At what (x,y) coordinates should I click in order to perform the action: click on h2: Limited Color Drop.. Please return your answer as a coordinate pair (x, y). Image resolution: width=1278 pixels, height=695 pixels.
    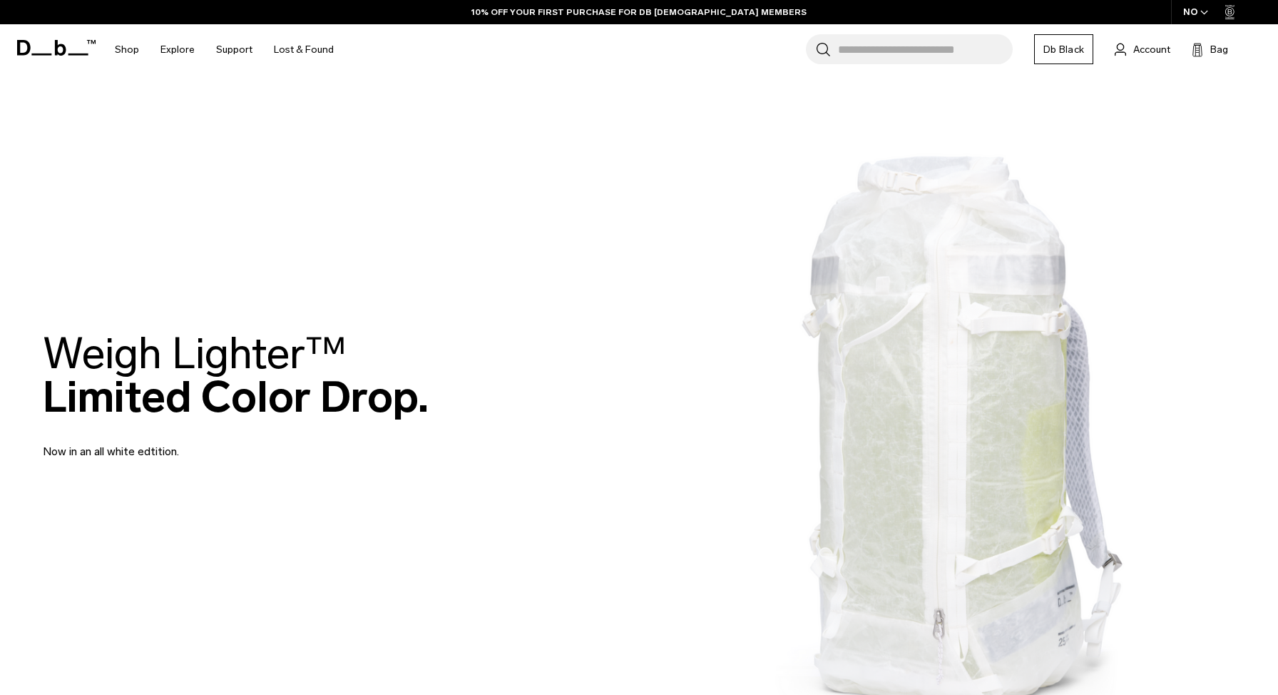
    Looking at the image, I should click on (235, 375).